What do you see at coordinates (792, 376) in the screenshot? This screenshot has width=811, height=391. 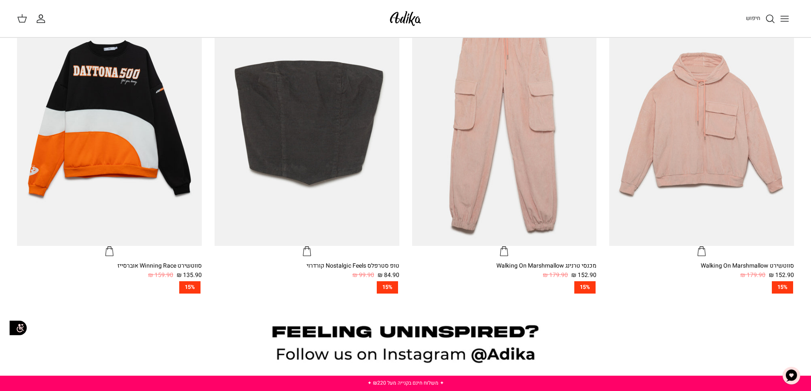 I see `button: צ'אט` at bounding box center [792, 376].